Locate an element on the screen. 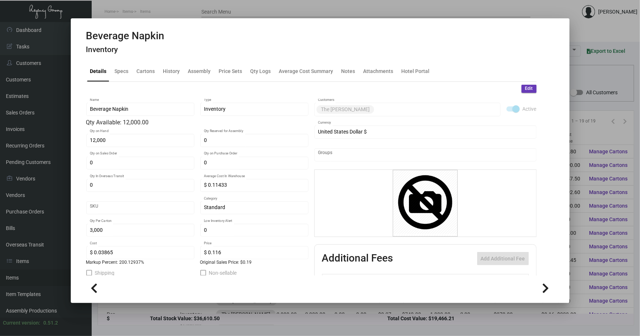  h2: Beverage Napkin is located at coordinates (125, 36).